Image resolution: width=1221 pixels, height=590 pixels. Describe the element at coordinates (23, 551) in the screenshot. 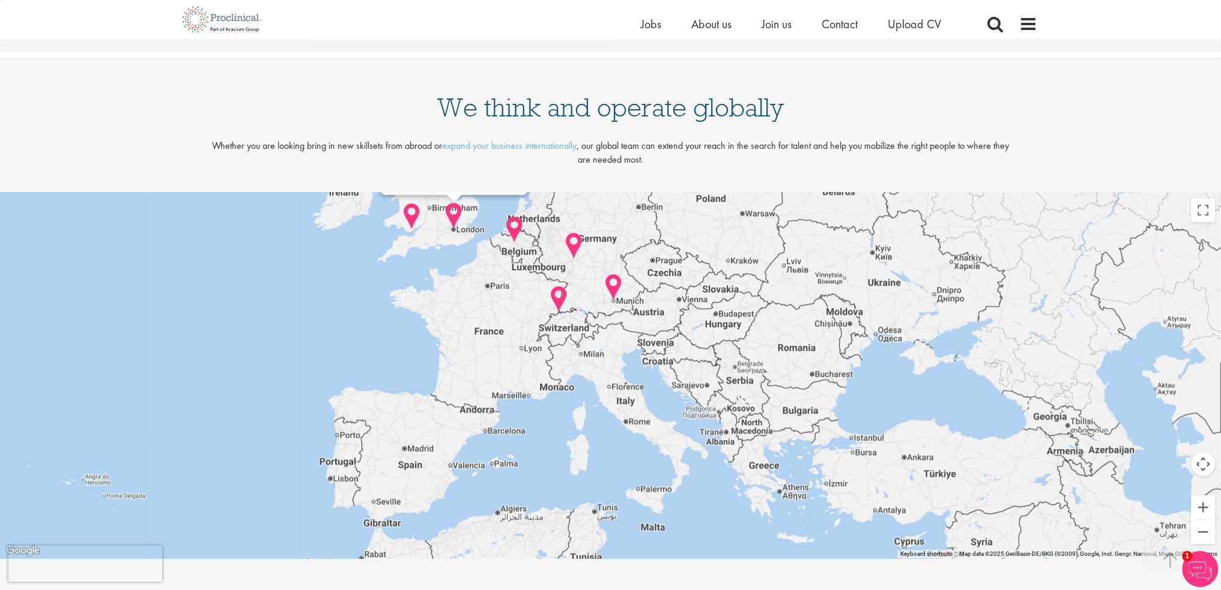

I see `a: Open this area in Google Maps (opens a new window)` at that location.